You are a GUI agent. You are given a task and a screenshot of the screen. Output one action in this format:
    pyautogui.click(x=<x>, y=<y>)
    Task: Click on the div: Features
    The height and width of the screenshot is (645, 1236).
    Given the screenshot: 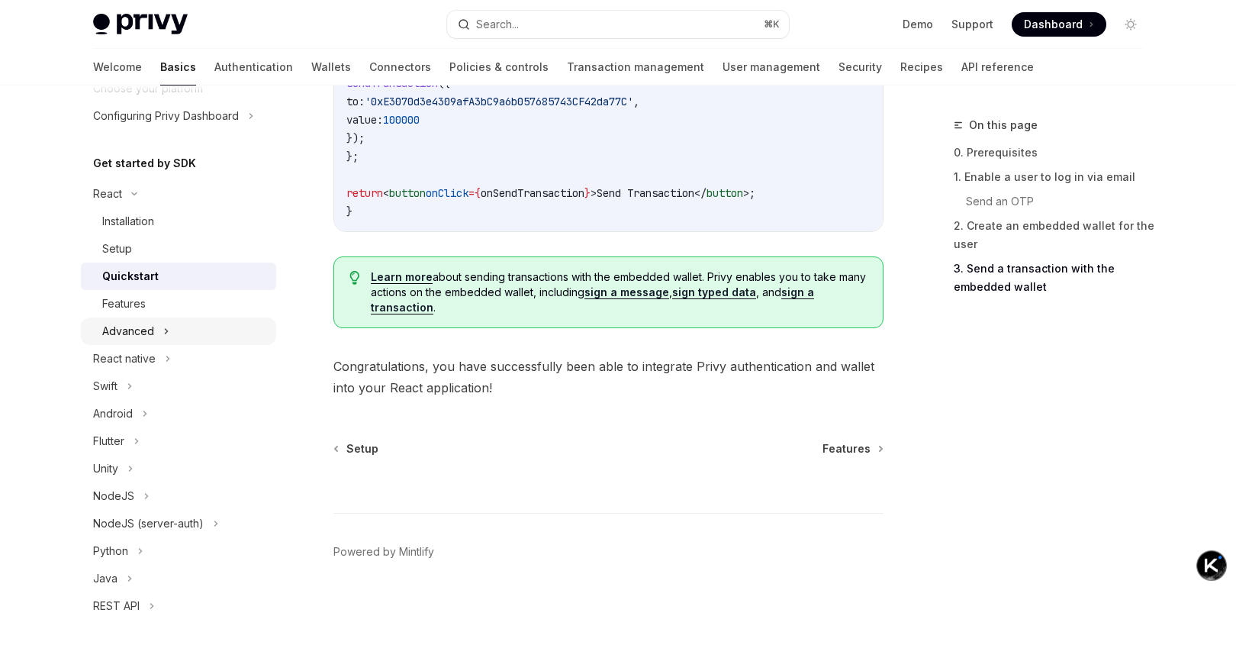 What is the action you would take?
    pyautogui.click(x=124, y=304)
    